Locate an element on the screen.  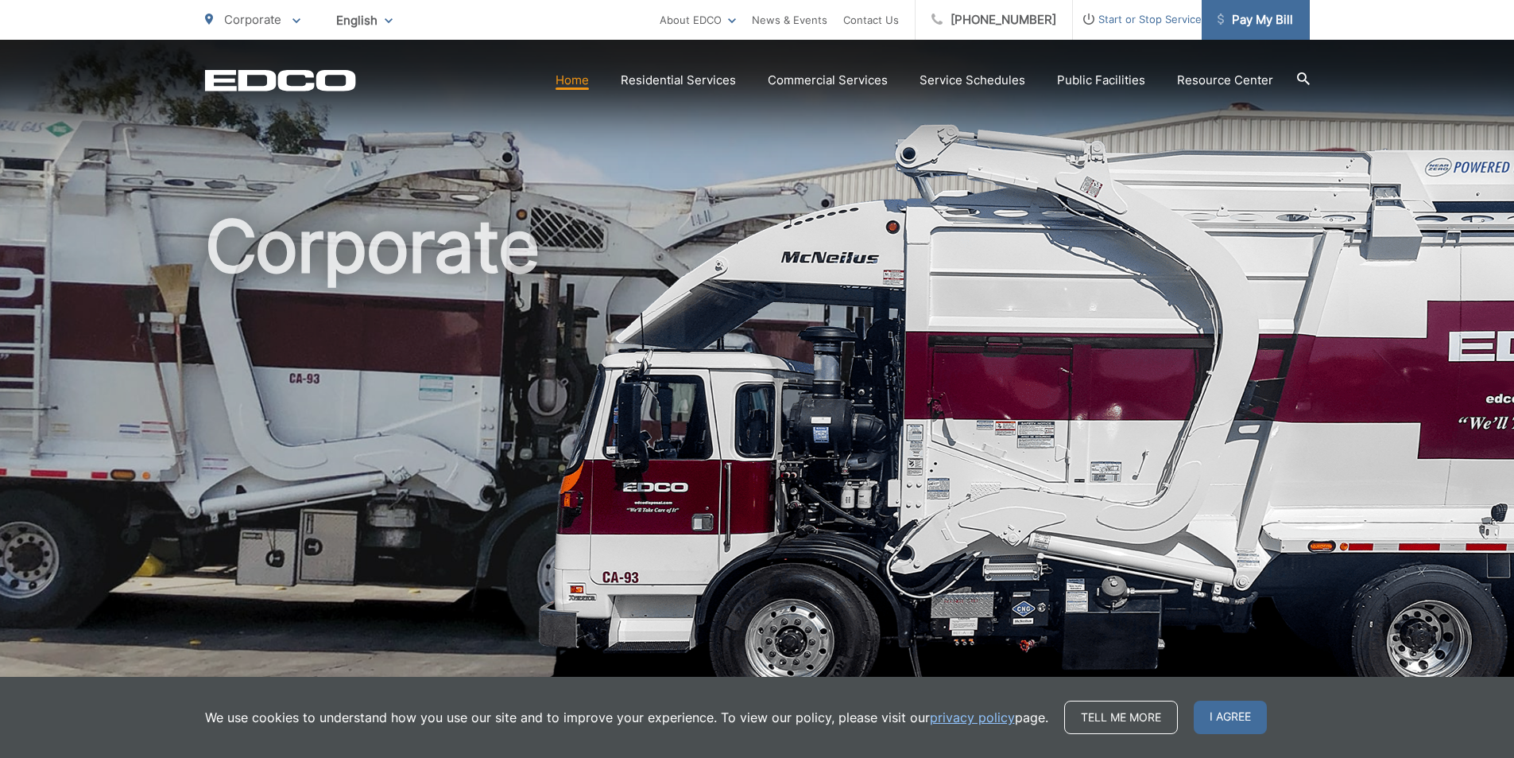
span: Corporate is located at coordinates (253, 19).